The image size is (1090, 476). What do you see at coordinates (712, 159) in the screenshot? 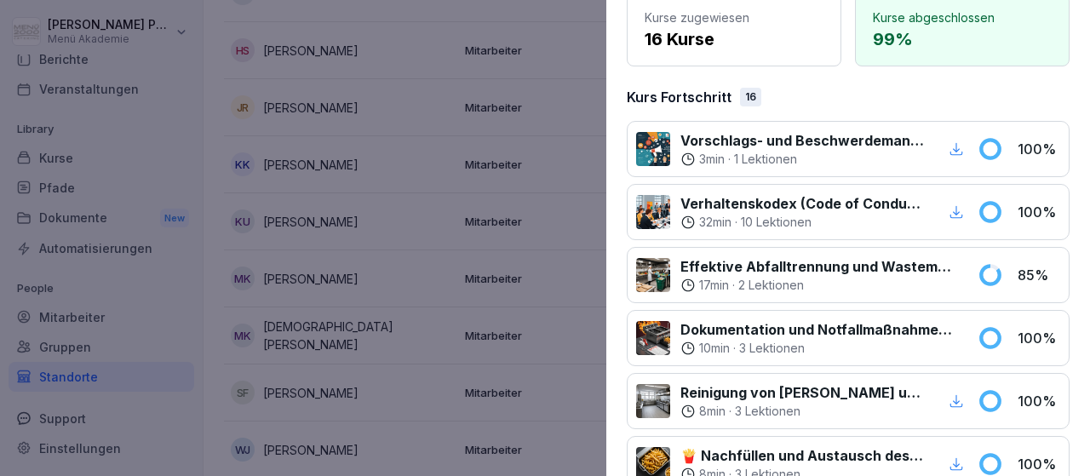
I see `p: 3 min` at bounding box center [712, 159].